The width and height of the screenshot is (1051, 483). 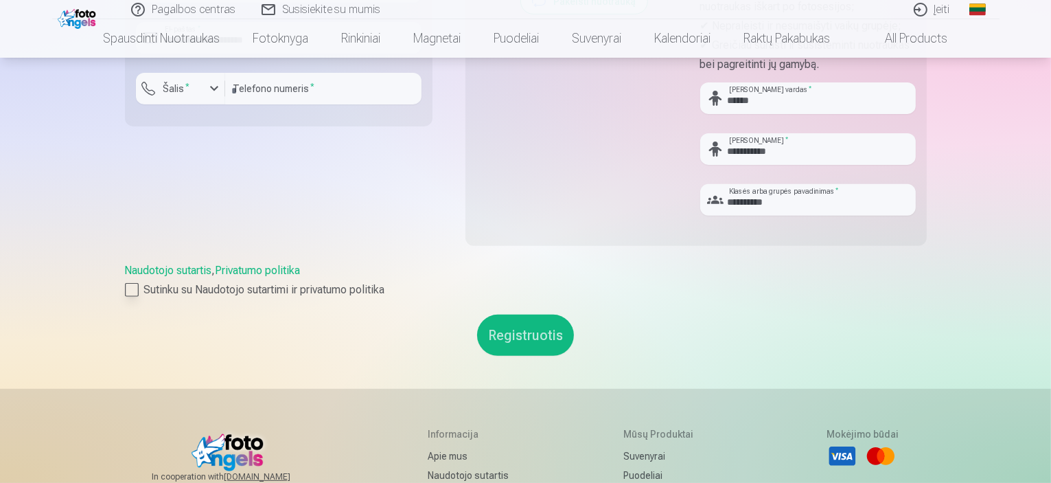 I want to click on a: Spausdinti nuotraukas, so click(x=162, y=38).